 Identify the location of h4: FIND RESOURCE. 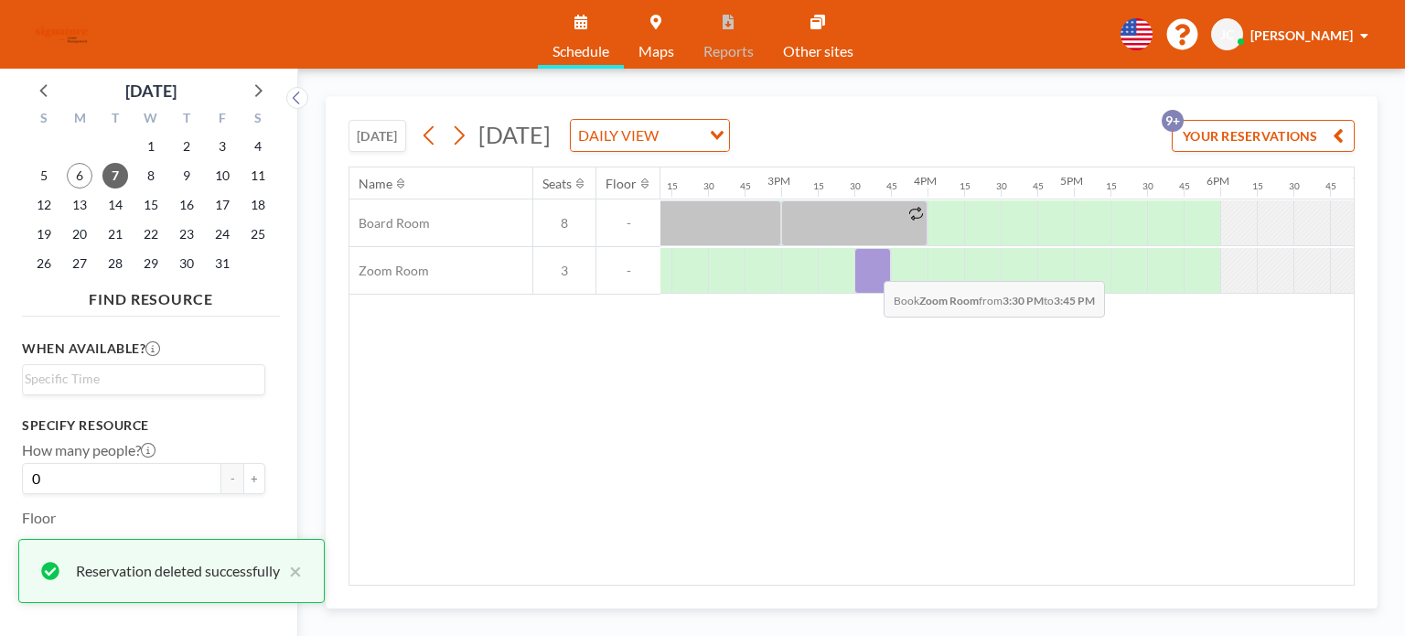
(151, 296).